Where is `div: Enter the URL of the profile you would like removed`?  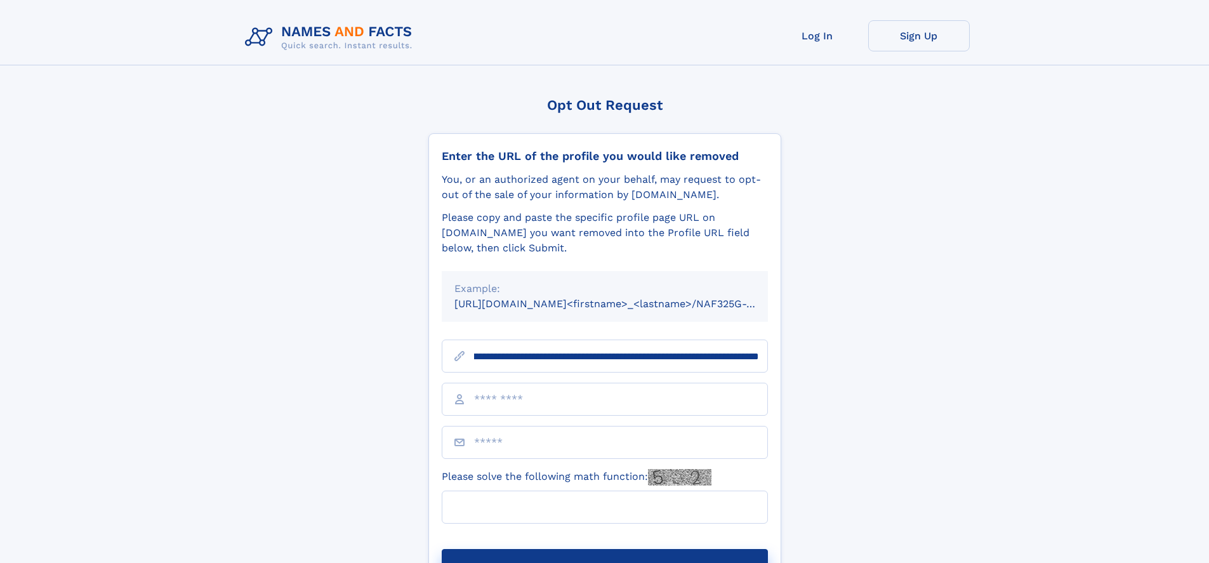 div: Enter the URL of the profile you would like removed is located at coordinates (605, 156).